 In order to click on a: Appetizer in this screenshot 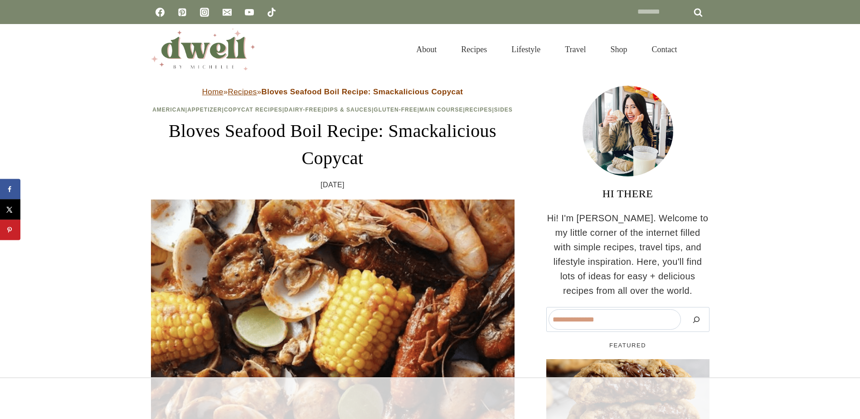, I will do `click(204, 110)`.